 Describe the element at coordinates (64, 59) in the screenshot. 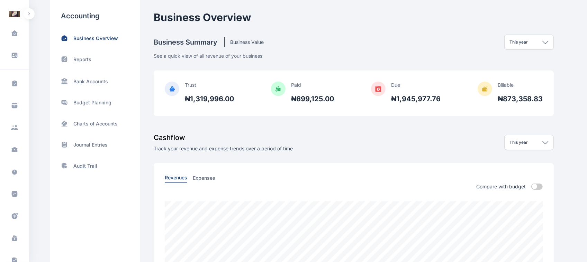

I see `img: status-up.570d3177.svg` at that location.